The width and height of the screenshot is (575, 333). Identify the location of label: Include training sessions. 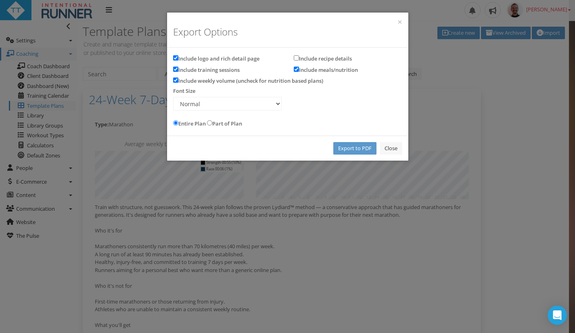
(206, 69).